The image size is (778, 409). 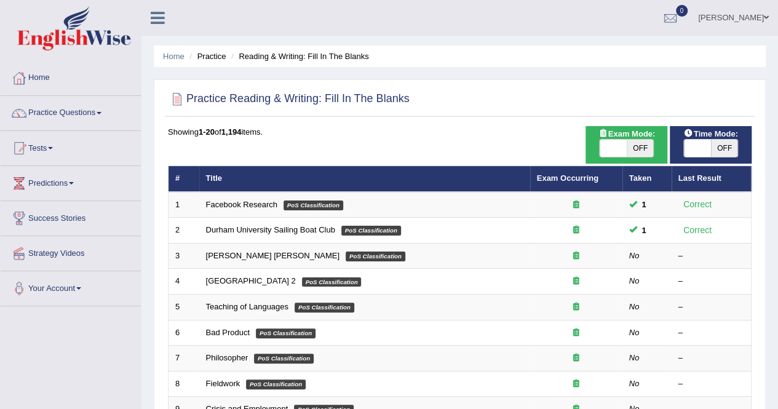 I want to click on a: Teaching of Languages, so click(x=247, y=306).